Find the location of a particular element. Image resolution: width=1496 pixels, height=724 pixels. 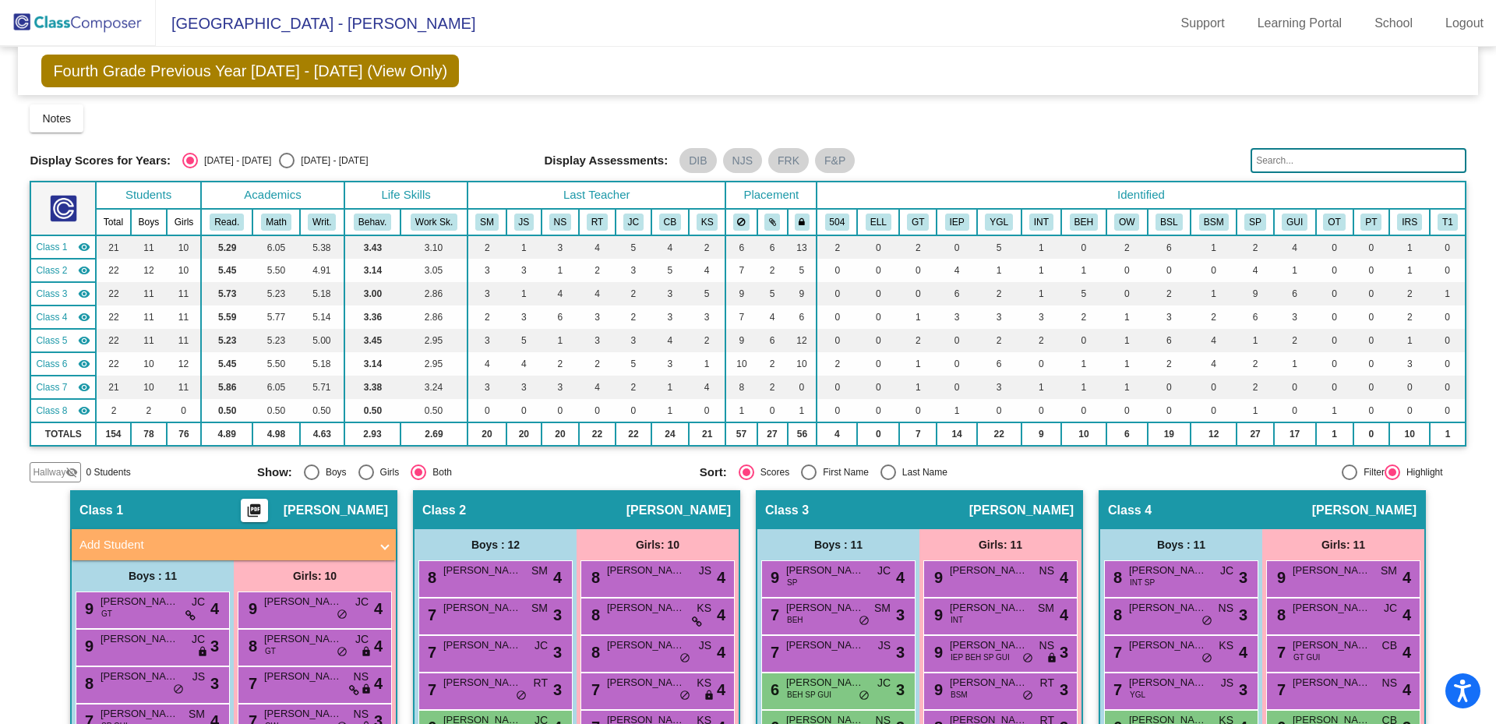

button: GT is located at coordinates (918, 222).